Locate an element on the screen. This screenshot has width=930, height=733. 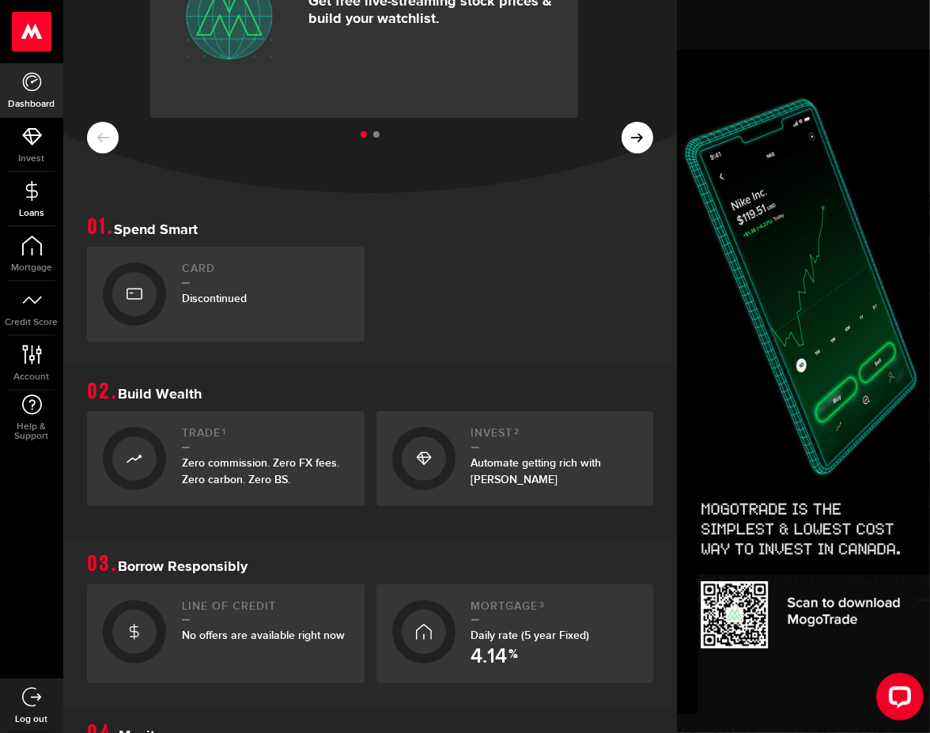
h2: Trade is located at coordinates (265, 437).